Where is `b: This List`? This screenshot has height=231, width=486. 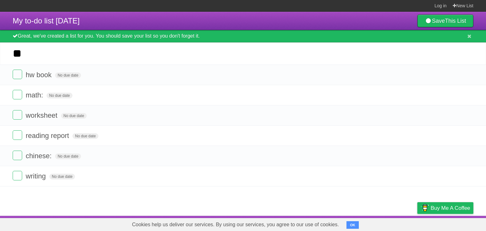
b: This List is located at coordinates (455, 21).